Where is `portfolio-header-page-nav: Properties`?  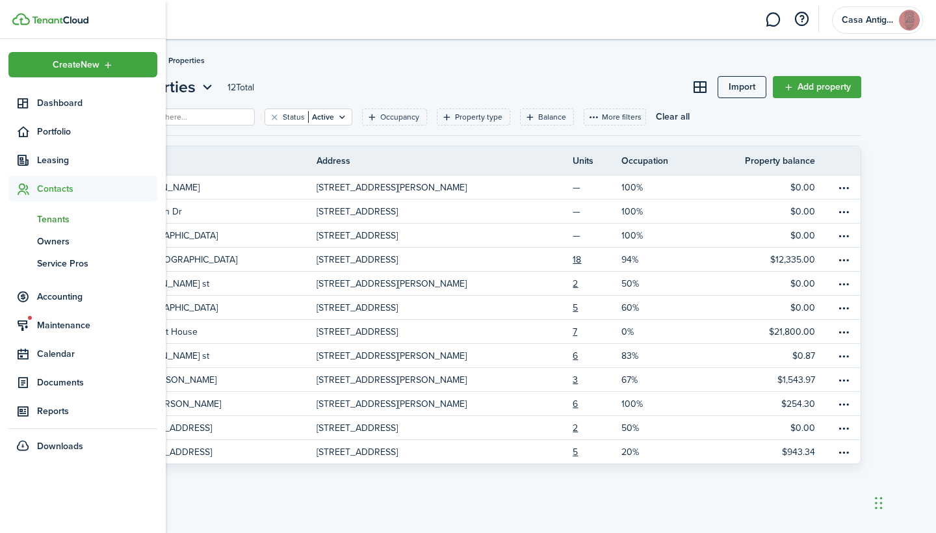
portfolio-header-page-nav: Properties is located at coordinates (168, 87).